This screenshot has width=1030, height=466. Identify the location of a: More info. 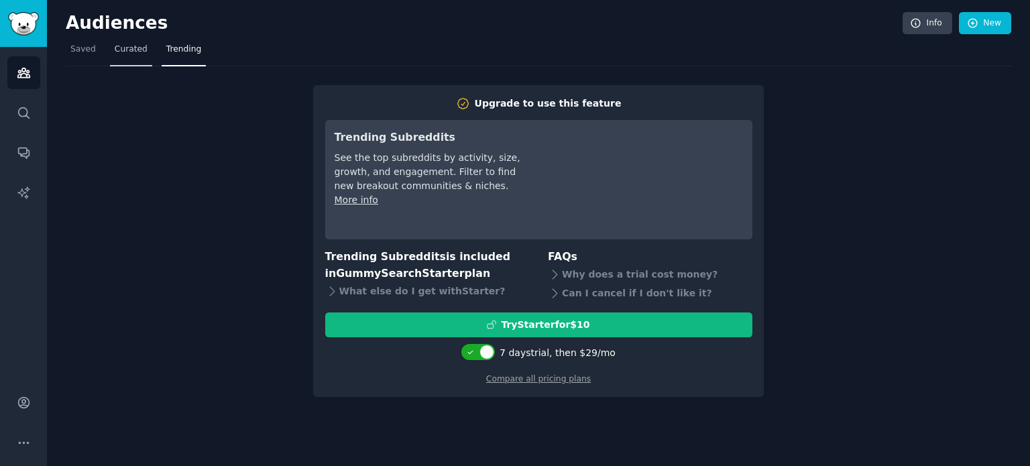
(356, 200).